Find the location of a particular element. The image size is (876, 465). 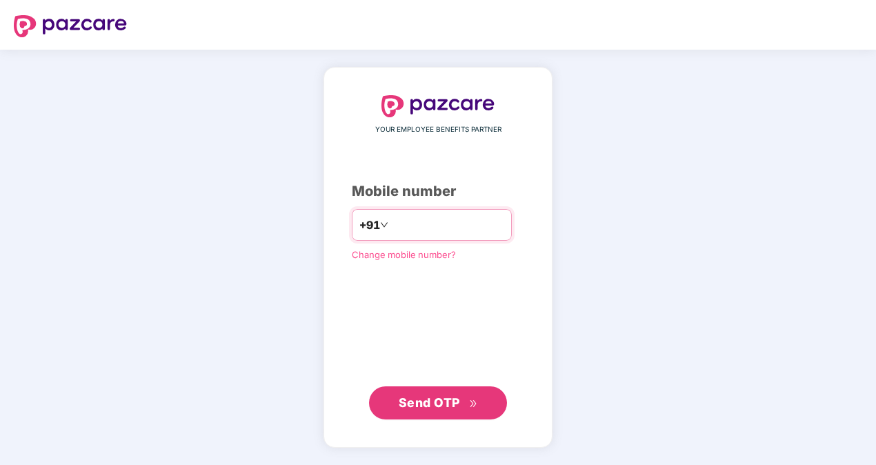

span: Send OTP is located at coordinates (429, 402).